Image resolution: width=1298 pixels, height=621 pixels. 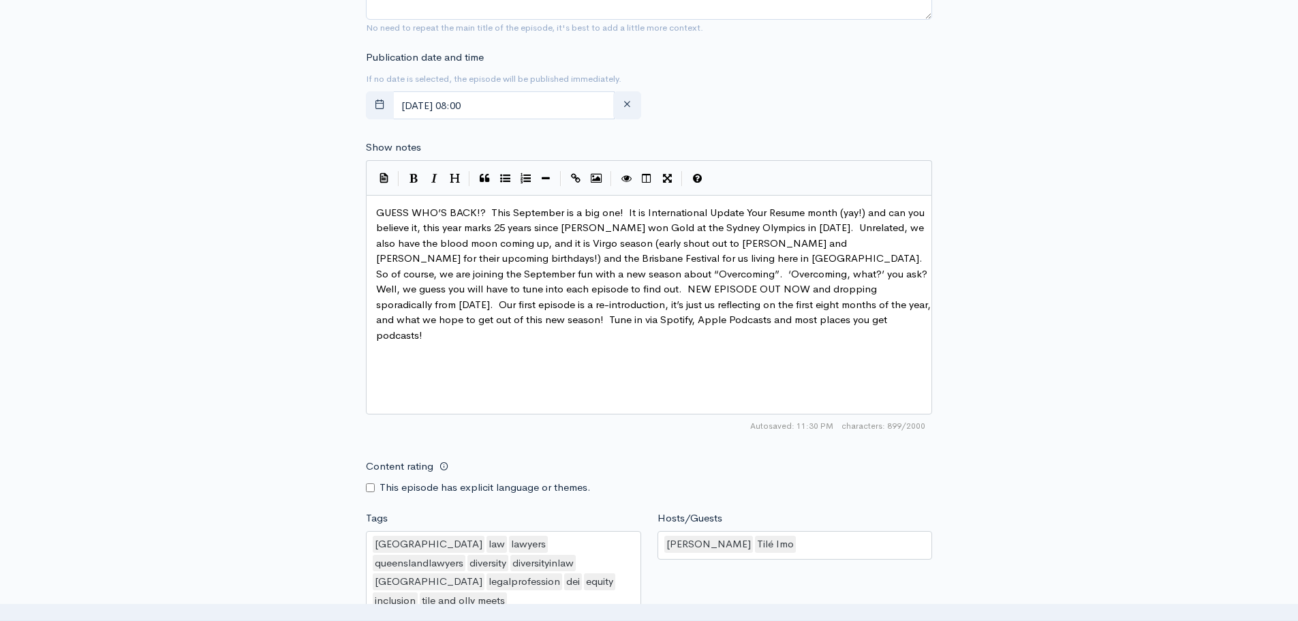 I want to click on label: Content rating, so click(x=399, y=466).